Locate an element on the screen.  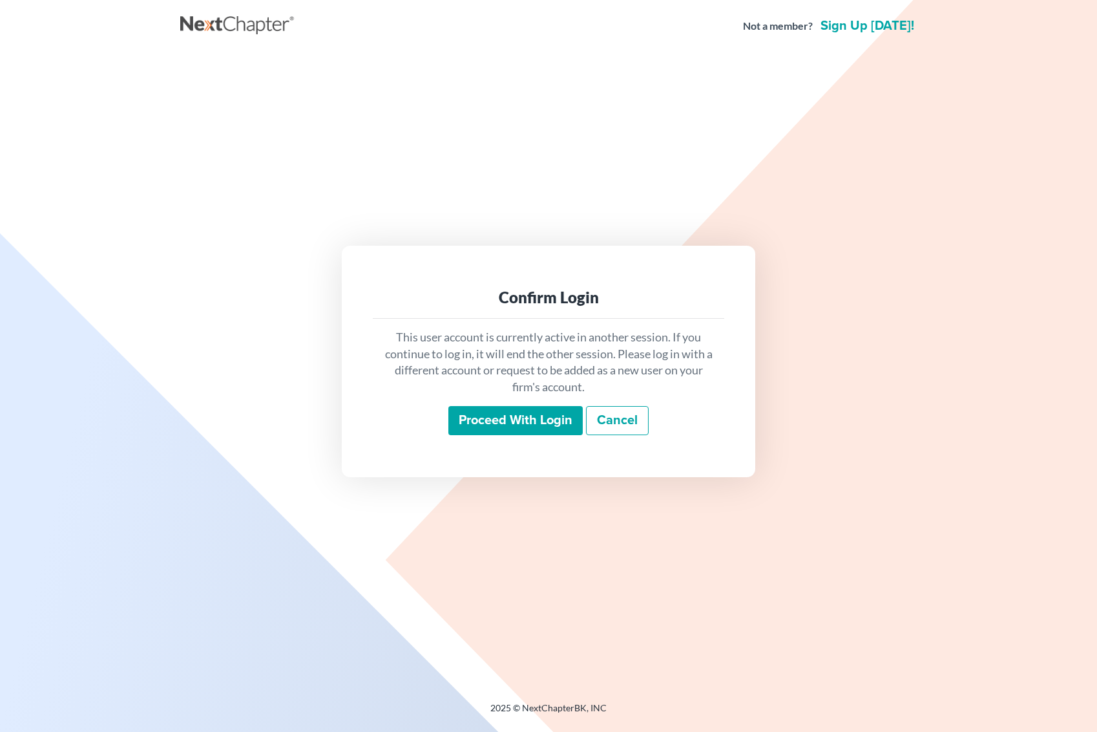
div: Confirm Login is located at coordinates (549, 297).